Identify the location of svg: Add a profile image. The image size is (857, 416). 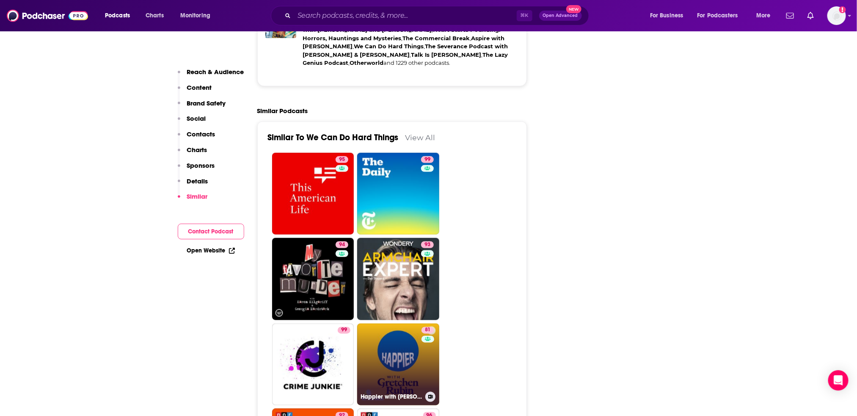
(843, 10).